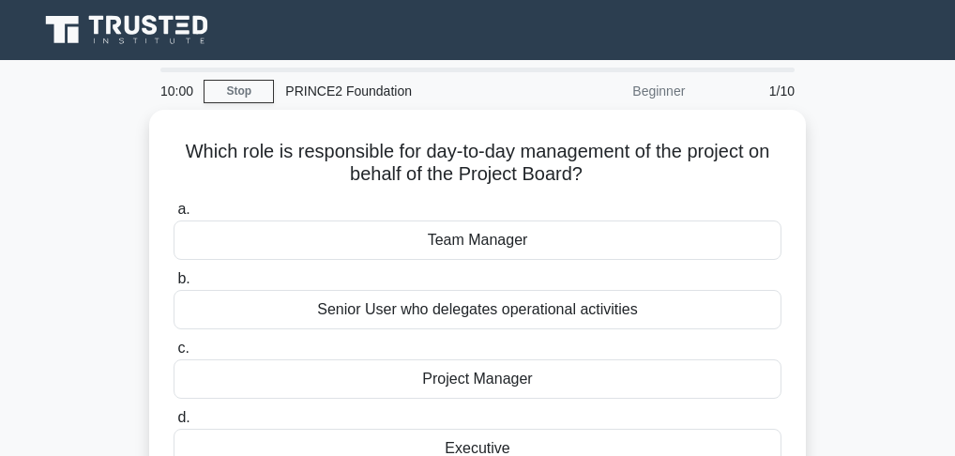 The height and width of the screenshot is (456, 955). I want to click on span: b., so click(183, 278).